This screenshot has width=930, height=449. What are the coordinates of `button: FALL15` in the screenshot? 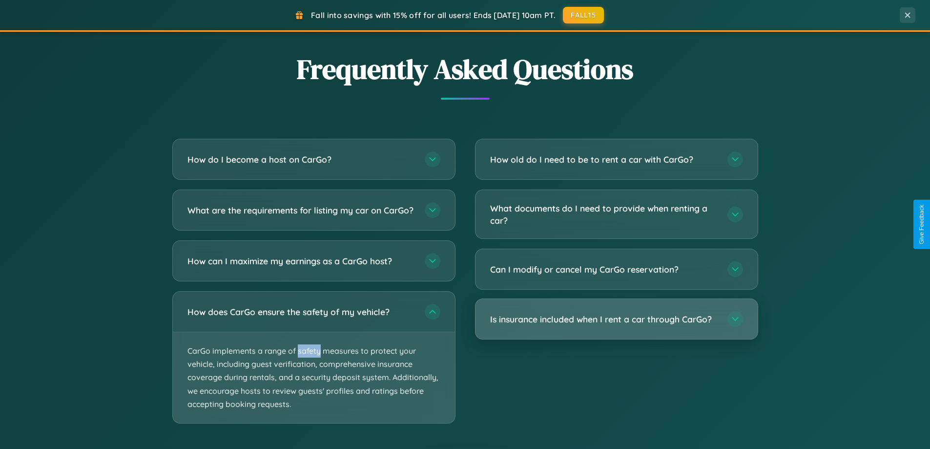 It's located at (583, 15).